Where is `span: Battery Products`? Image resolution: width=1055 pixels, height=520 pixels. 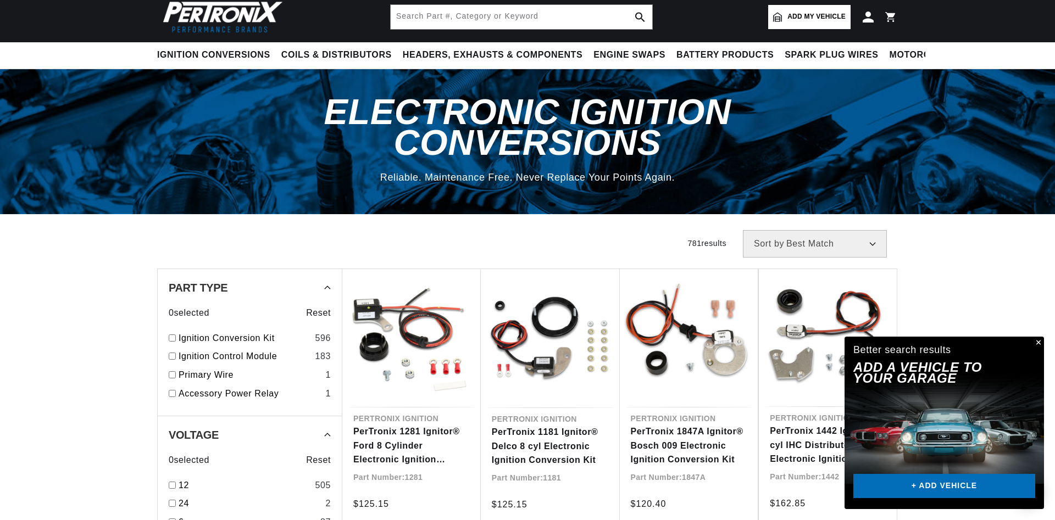 span: Battery Products is located at coordinates (725, 55).